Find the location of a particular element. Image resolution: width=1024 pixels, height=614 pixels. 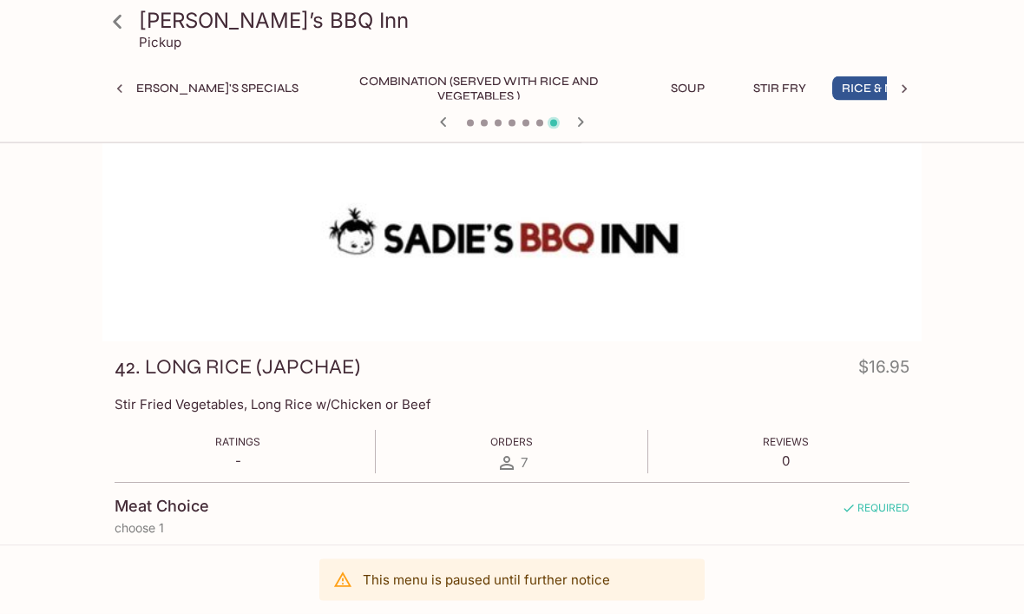

p: Pickup is located at coordinates (160, 42).